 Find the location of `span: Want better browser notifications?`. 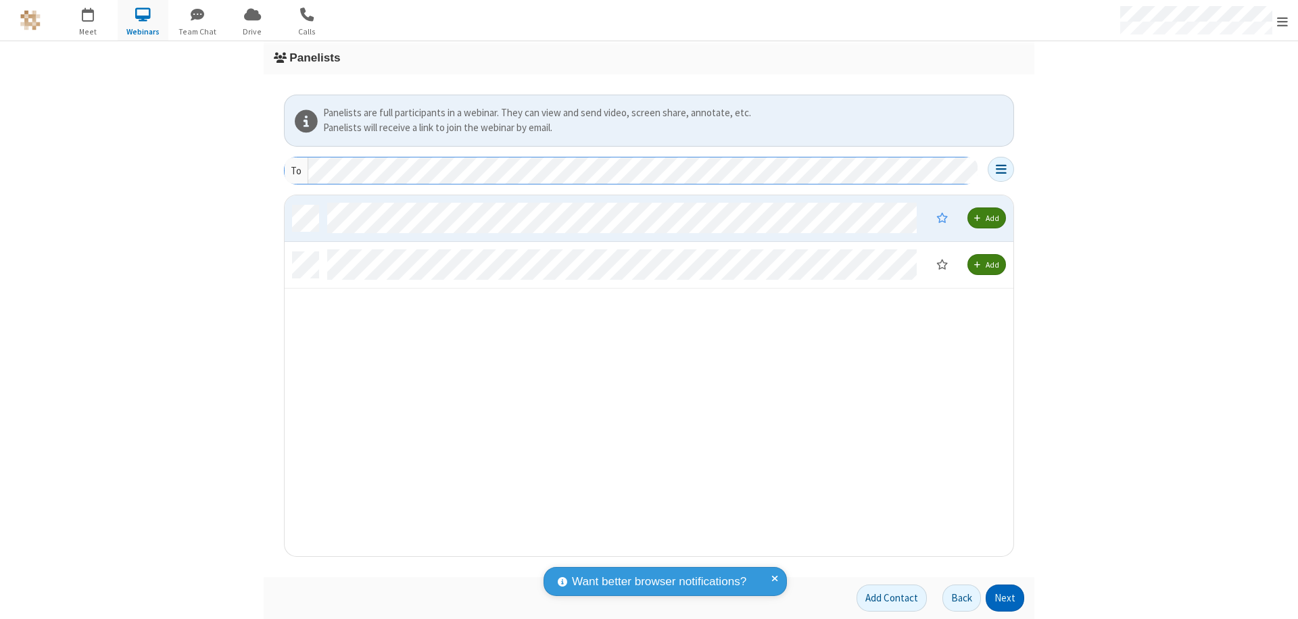

span: Want better browser notifications? is located at coordinates (659, 582).